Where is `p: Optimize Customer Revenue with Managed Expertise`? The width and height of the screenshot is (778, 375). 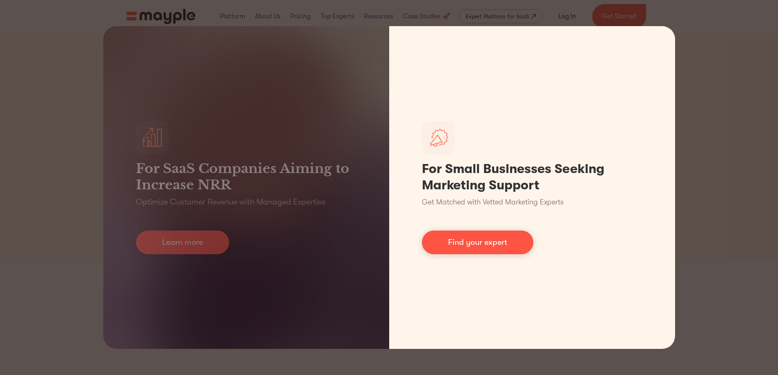
p: Optimize Customer Revenue with Managed Expertise is located at coordinates (231, 202).